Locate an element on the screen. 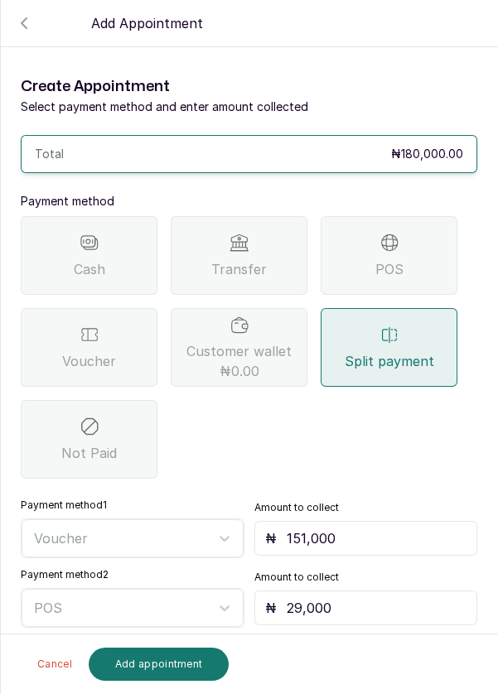 This screenshot has width=498, height=694. span: Cash is located at coordinates (90, 269).